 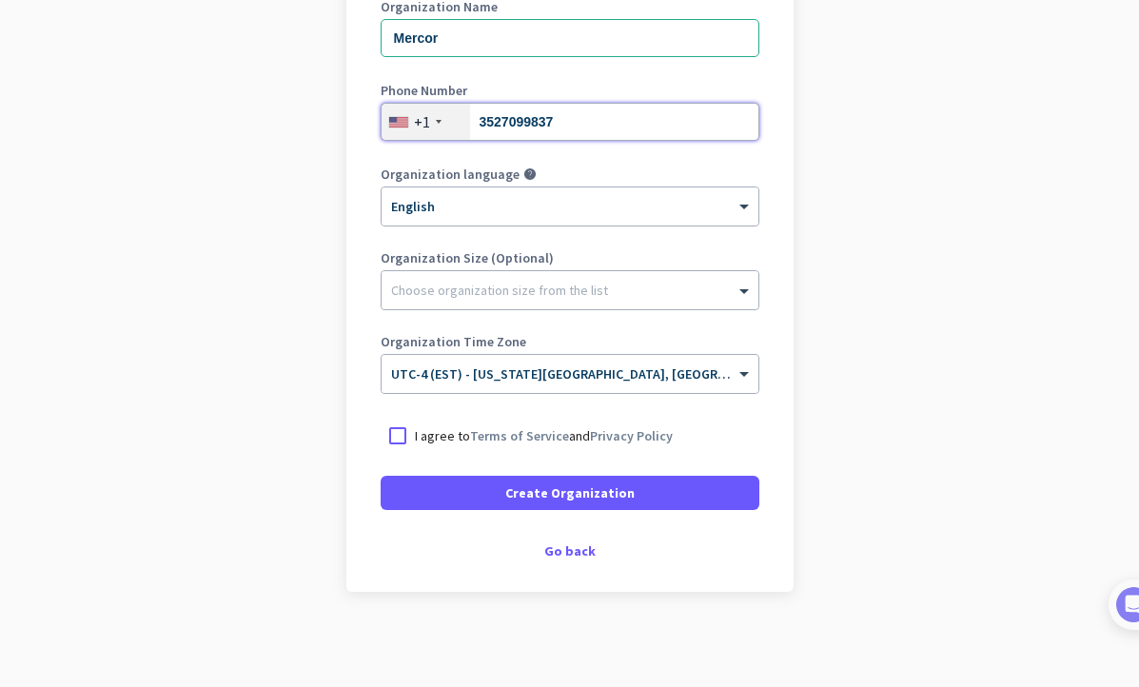 I want to click on p: I agree to and, so click(x=544, y=436).